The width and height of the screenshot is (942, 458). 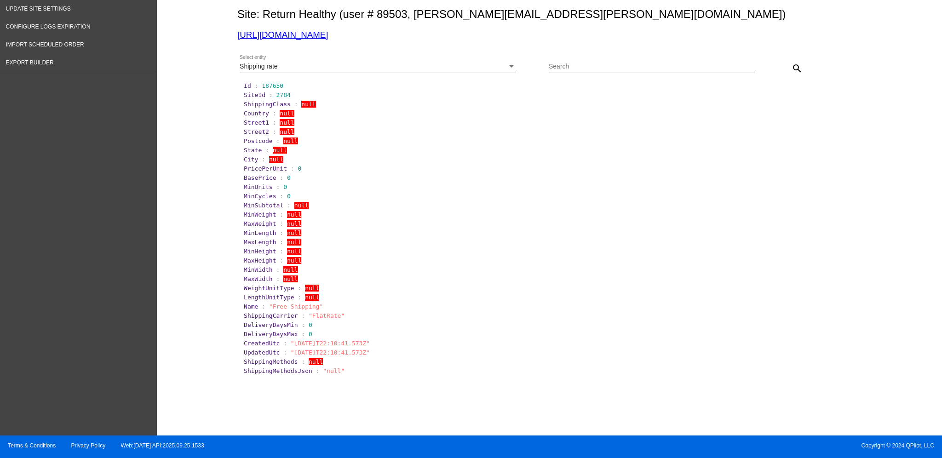 What do you see at coordinates (333, 371) in the screenshot?
I see `span: "null"` at bounding box center [333, 371].